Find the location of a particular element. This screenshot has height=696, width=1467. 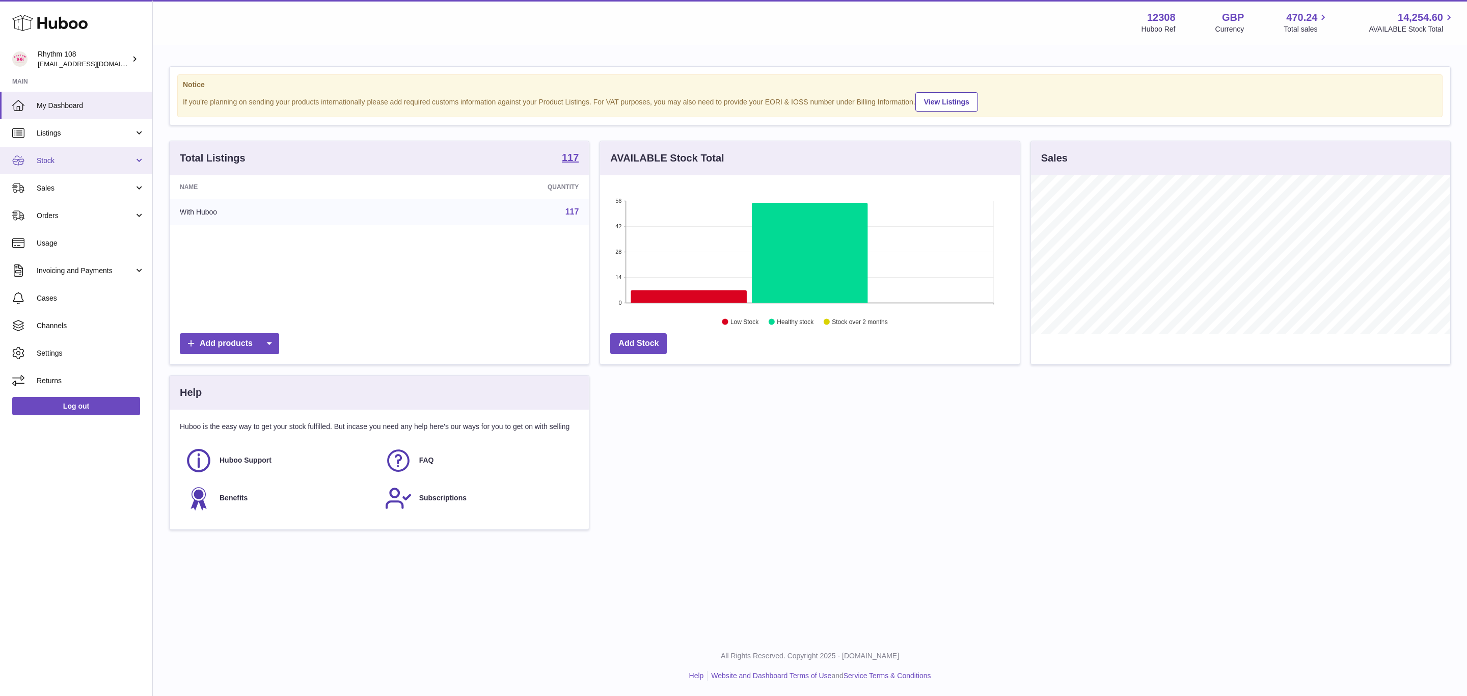

a: 14,254.60 AVAILABLE Stock Total is located at coordinates (1412, 22).